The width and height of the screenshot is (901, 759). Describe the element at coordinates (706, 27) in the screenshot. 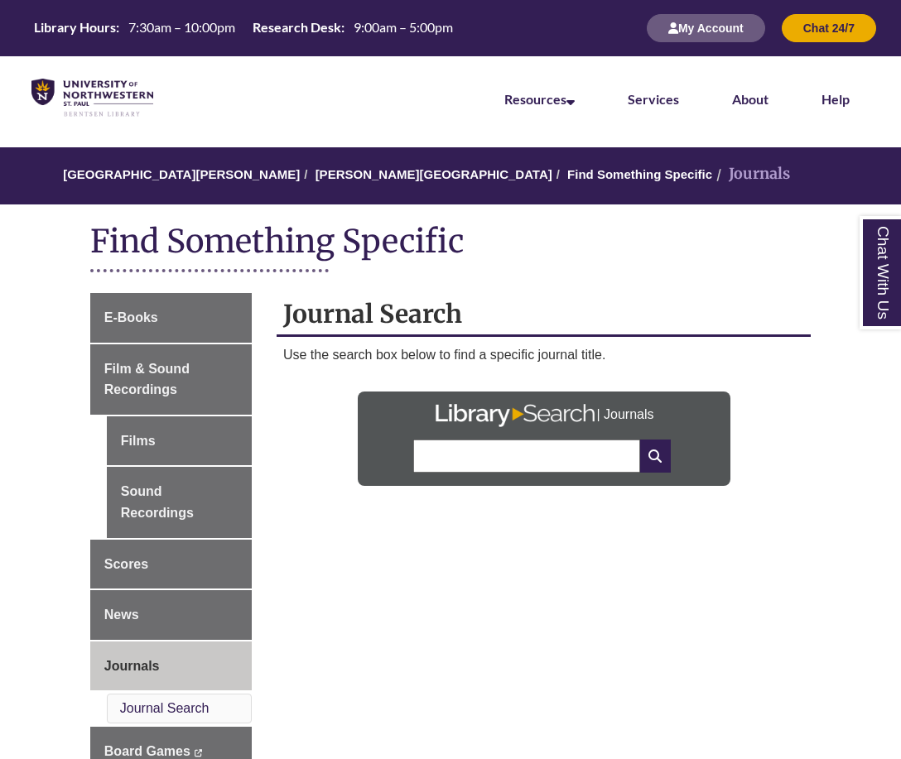

I see `a: My Account` at that location.